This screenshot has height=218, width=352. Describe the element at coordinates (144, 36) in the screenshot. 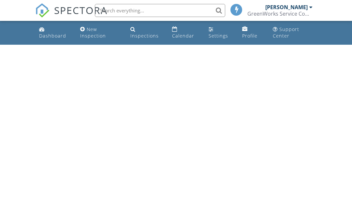

I see `div: Inspections` at that location.